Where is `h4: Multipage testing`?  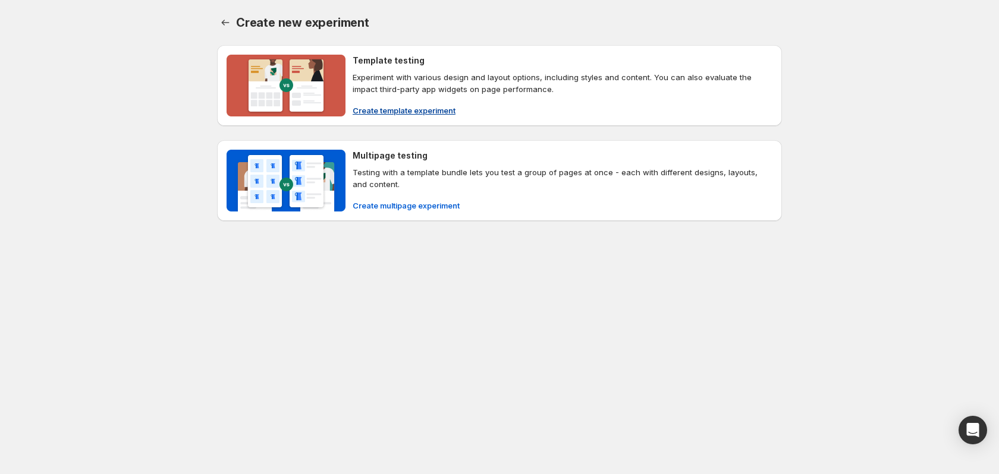 h4: Multipage testing is located at coordinates (390, 156).